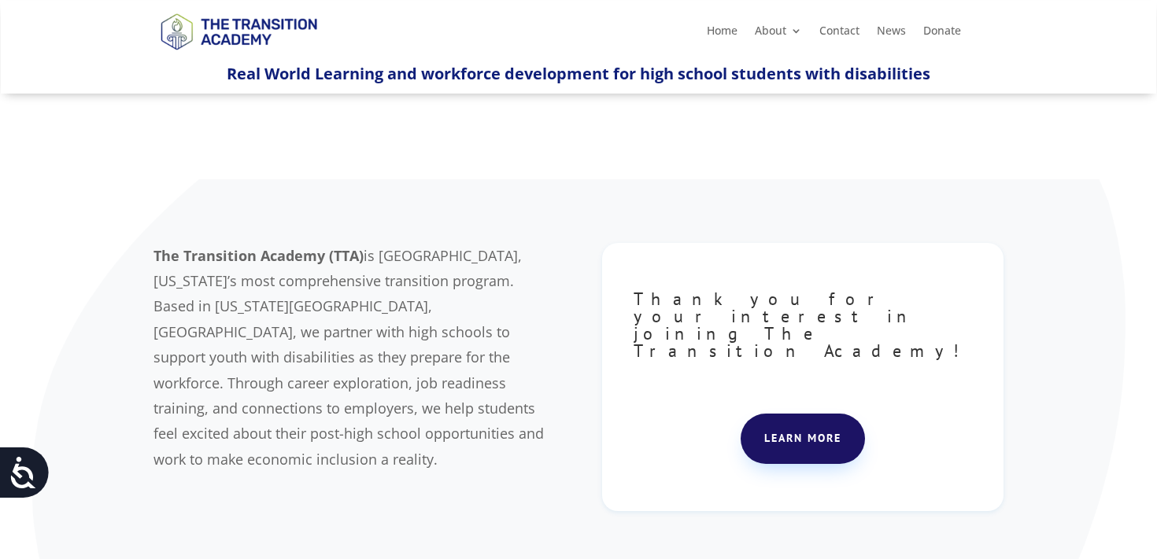 The width and height of the screenshot is (1157, 559). I want to click on span: Thank you for your interest in joining The Transition Academy!, so click(802, 325).